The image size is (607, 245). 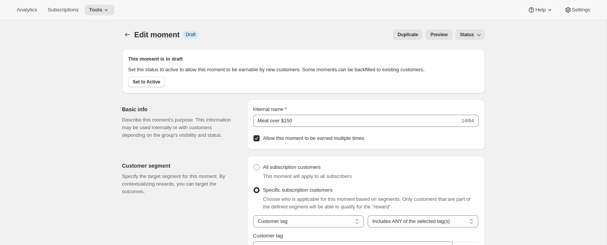 What do you see at coordinates (178, 110) in the screenshot?
I see `h2: Basic info` at bounding box center [178, 110].